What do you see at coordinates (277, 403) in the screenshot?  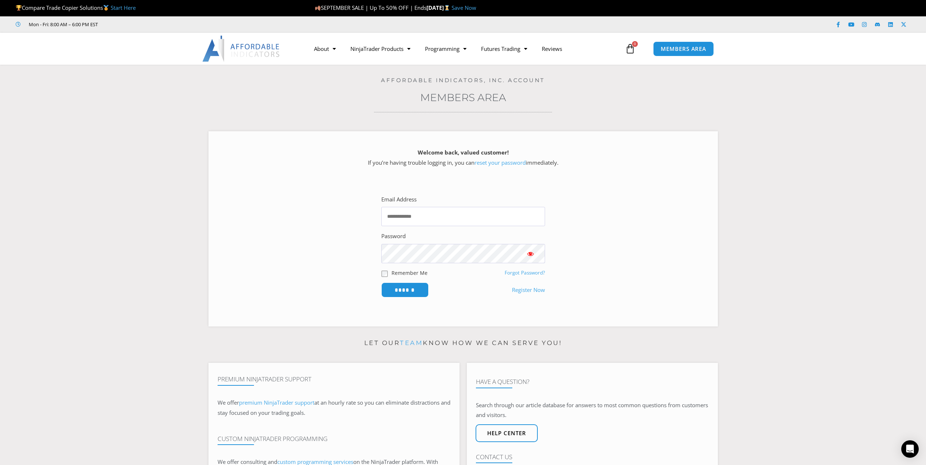 I see `a: premium NinjaTrader support` at bounding box center [277, 403].